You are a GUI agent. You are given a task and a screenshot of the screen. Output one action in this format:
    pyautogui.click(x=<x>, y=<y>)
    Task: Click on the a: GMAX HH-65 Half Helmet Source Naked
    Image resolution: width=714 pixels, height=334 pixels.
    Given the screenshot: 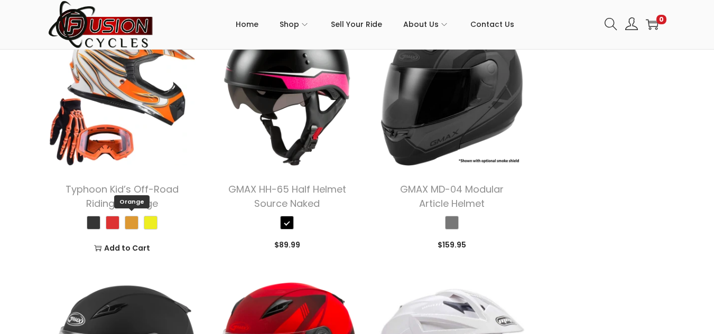 What is the action you would take?
    pyautogui.click(x=287, y=197)
    